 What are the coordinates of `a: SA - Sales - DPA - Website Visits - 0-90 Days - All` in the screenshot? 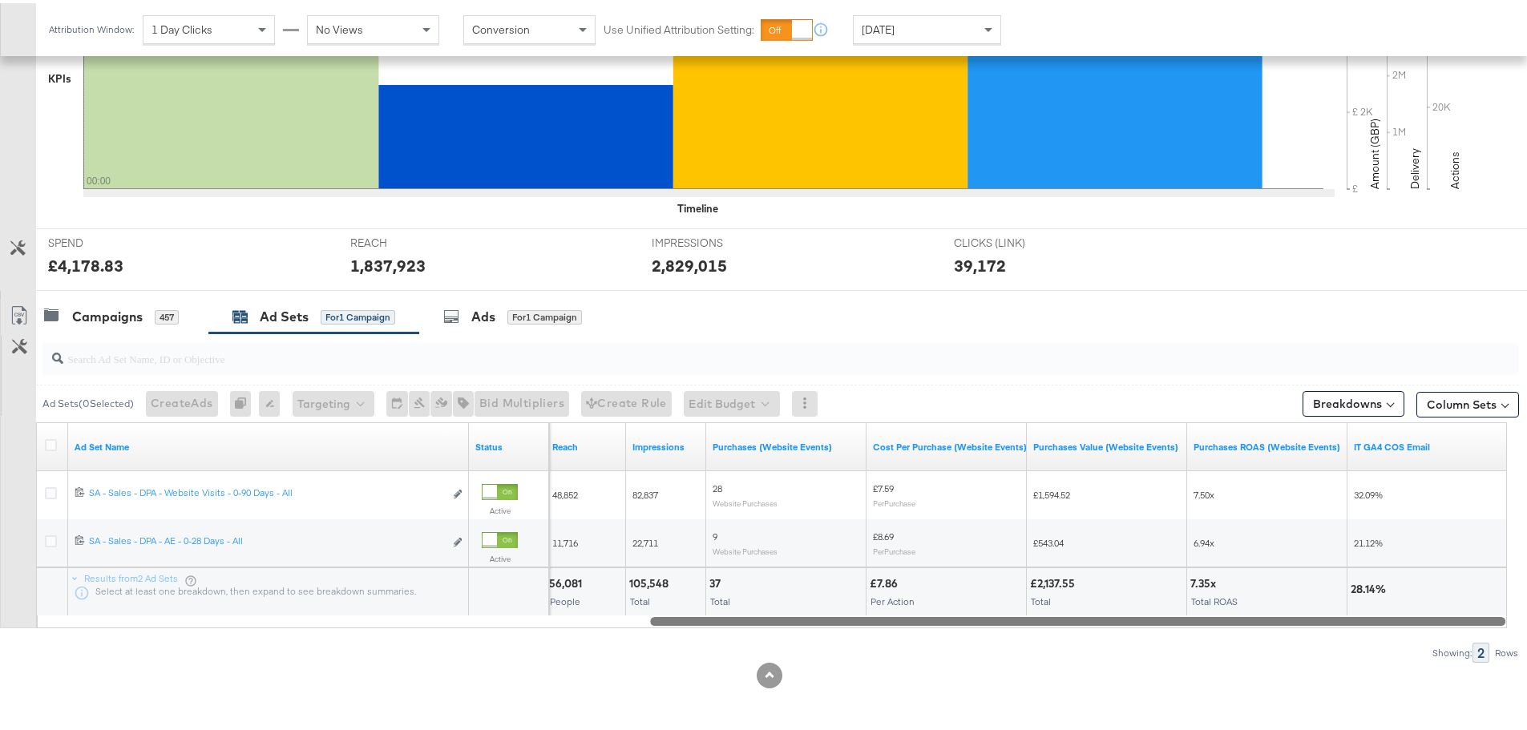 It's located at (266, 491).